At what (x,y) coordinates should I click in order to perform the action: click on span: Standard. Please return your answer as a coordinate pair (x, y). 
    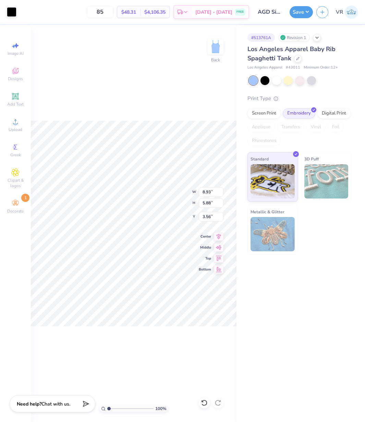
    Looking at the image, I should click on (259, 159).